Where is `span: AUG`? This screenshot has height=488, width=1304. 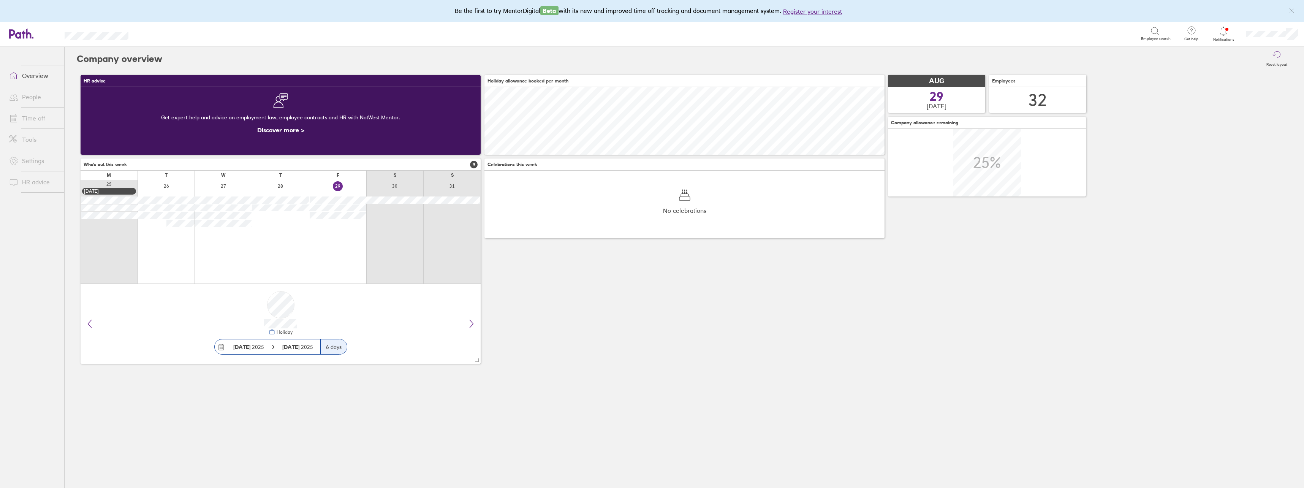 span: AUG is located at coordinates (936, 81).